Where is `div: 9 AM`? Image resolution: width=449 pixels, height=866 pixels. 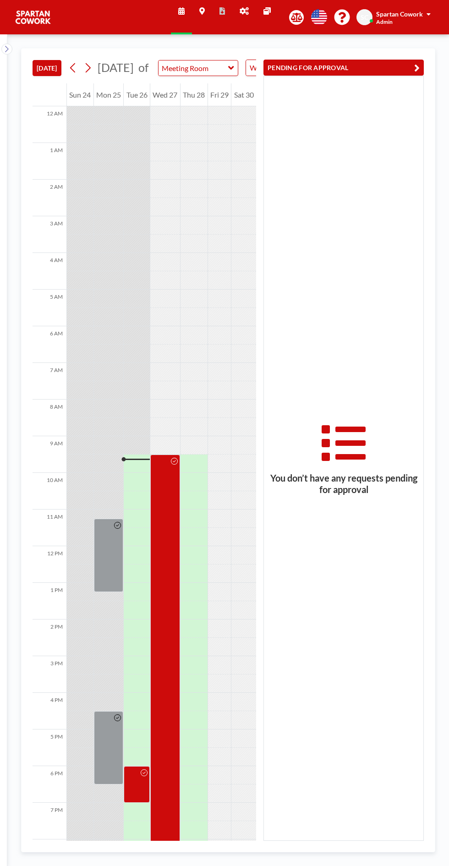 div: 9 AM is located at coordinates (49, 455).